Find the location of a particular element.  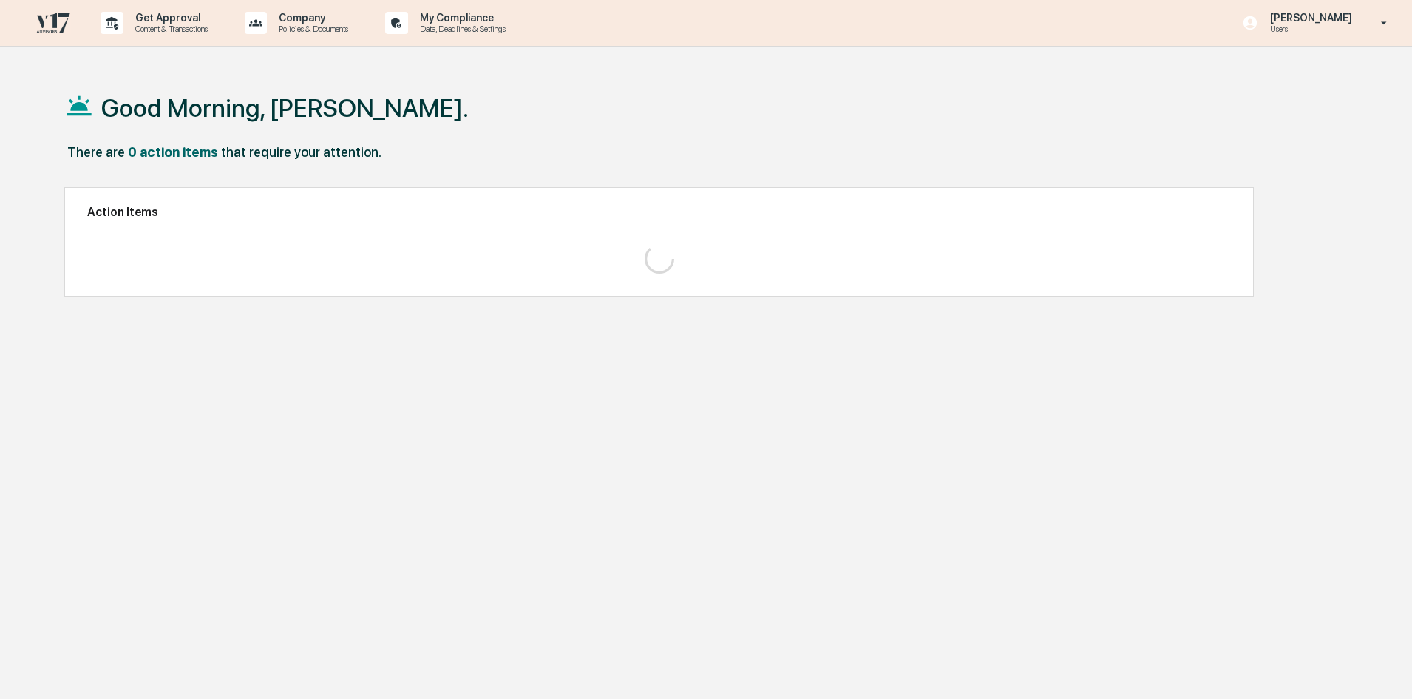

div: that require your attention. is located at coordinates (301, 152).